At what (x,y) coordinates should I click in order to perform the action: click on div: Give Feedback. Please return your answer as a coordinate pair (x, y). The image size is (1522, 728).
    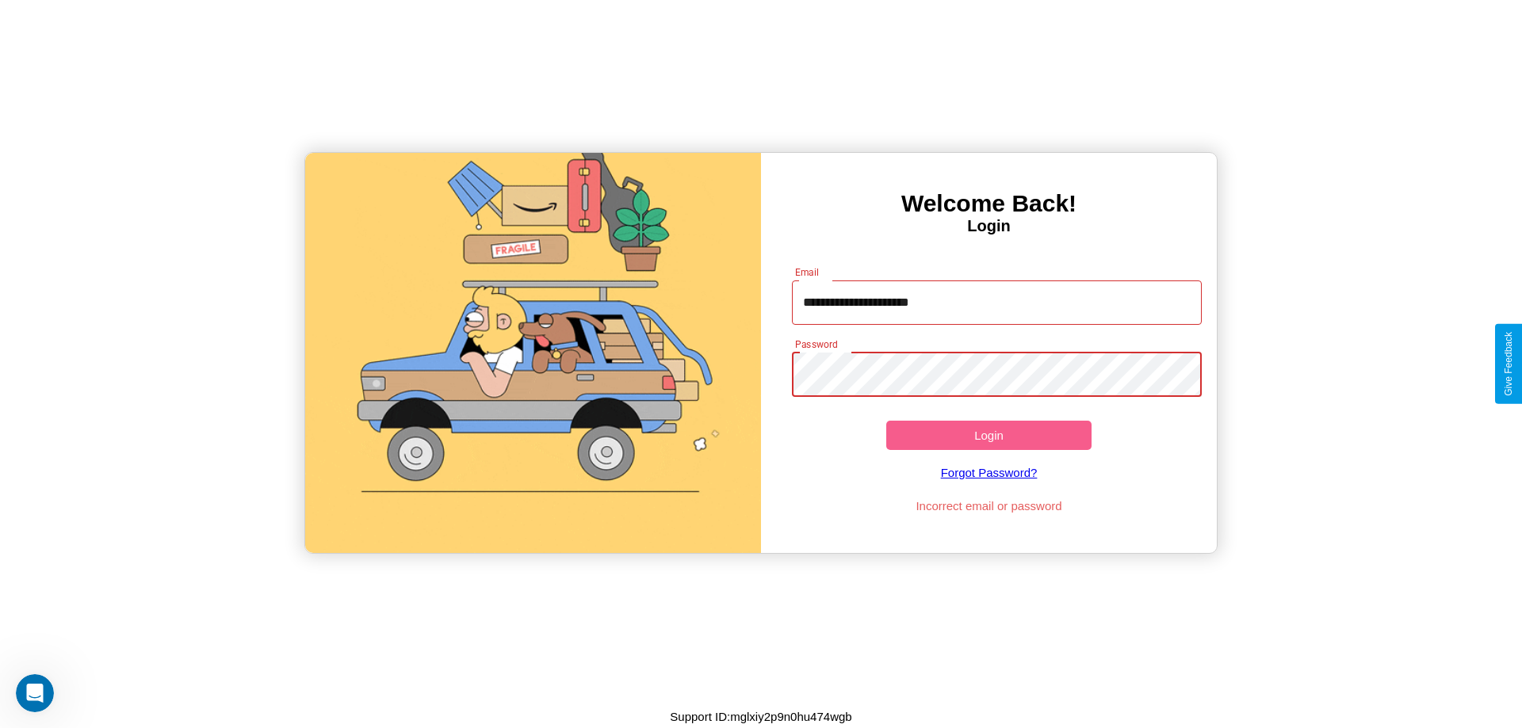
    Looking at the image, I should click on (1508, 364).